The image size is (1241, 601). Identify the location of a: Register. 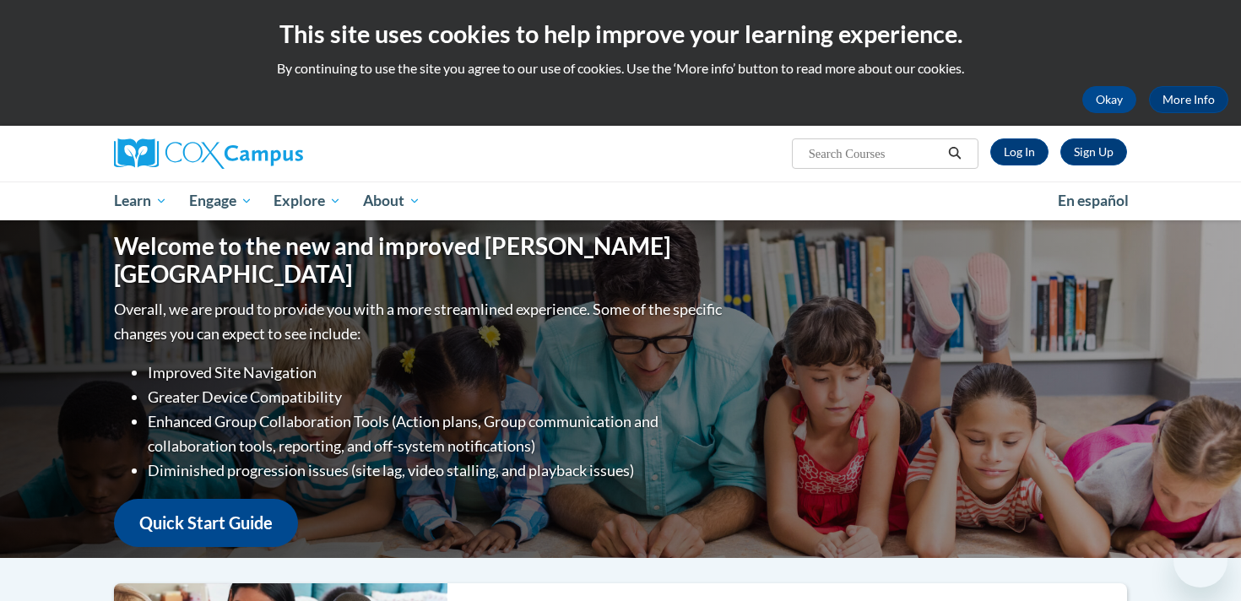
(1093, 152).